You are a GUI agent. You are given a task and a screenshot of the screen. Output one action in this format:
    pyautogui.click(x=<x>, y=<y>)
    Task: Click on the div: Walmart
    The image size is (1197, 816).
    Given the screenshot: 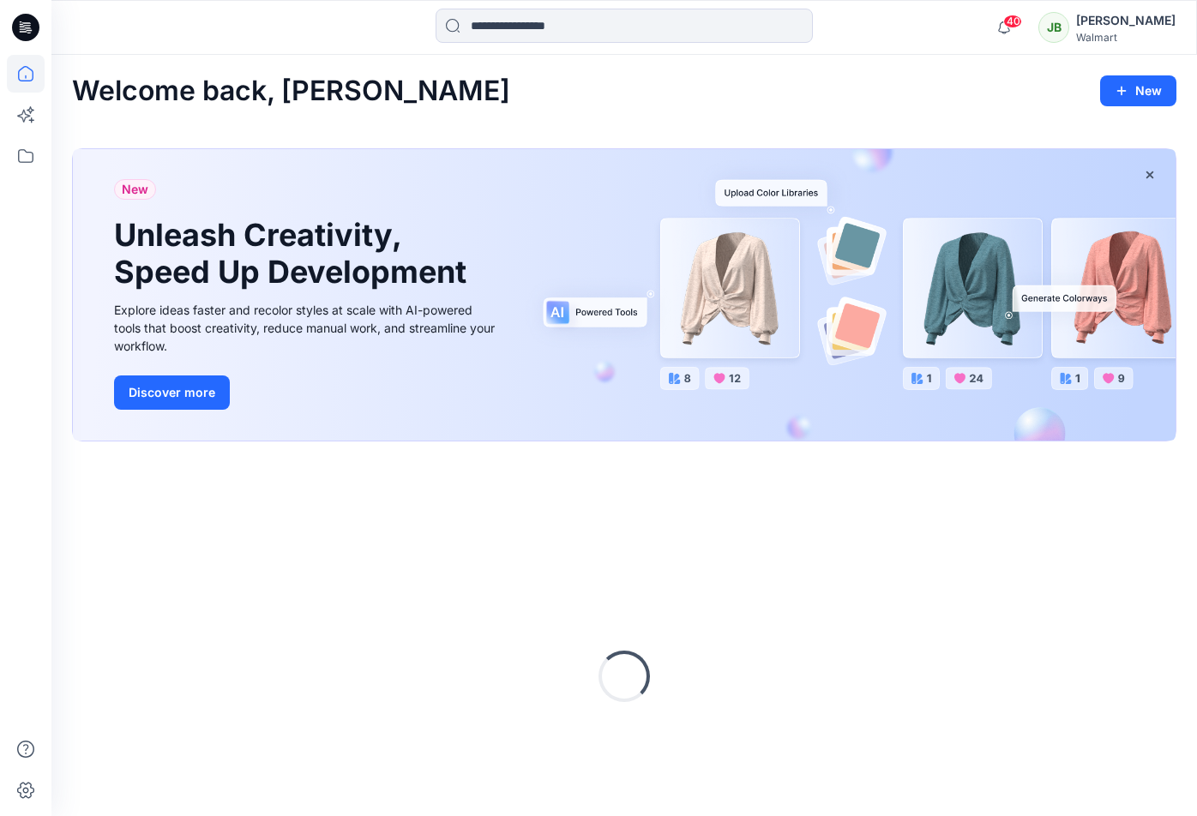 What is the action you would take?
    pyautogui.click(x=1125, y=37)
    